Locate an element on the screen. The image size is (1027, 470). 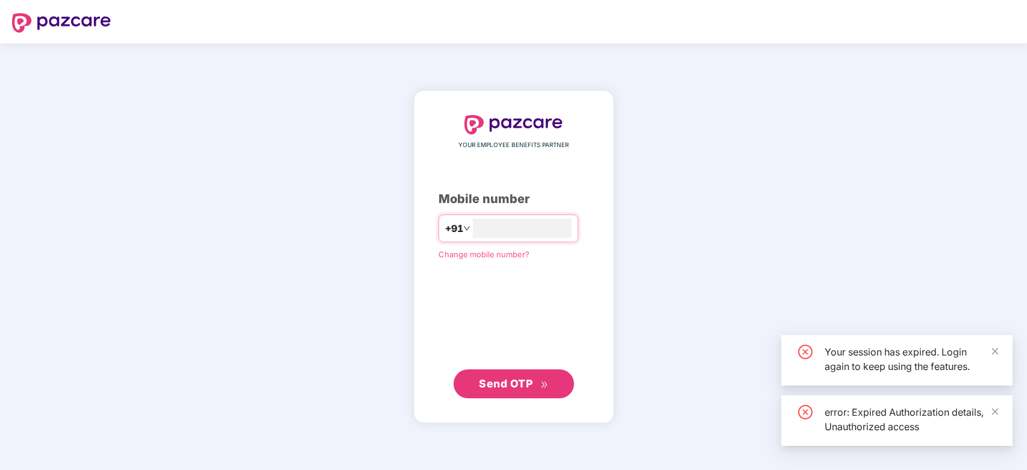
div: error: Expired Authorization details, Unauthorized access is located at coordinates (912, 419).